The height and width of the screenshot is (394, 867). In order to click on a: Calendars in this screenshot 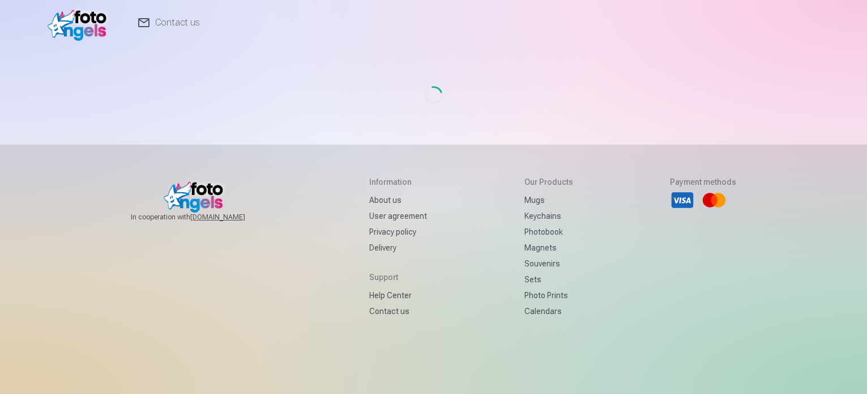, I will do `click(549, 311)`.